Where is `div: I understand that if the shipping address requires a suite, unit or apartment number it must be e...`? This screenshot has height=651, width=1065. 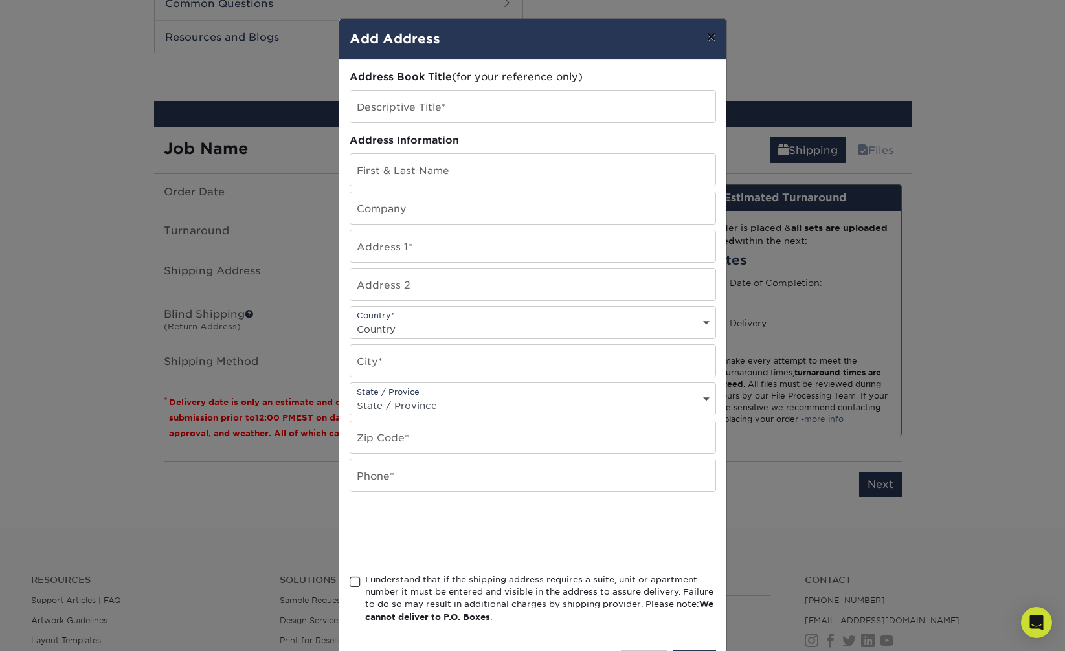
div: I understand that if the shipping address requires a suite, unit or apartment number it must be e... is located at coordinates (541, 599).